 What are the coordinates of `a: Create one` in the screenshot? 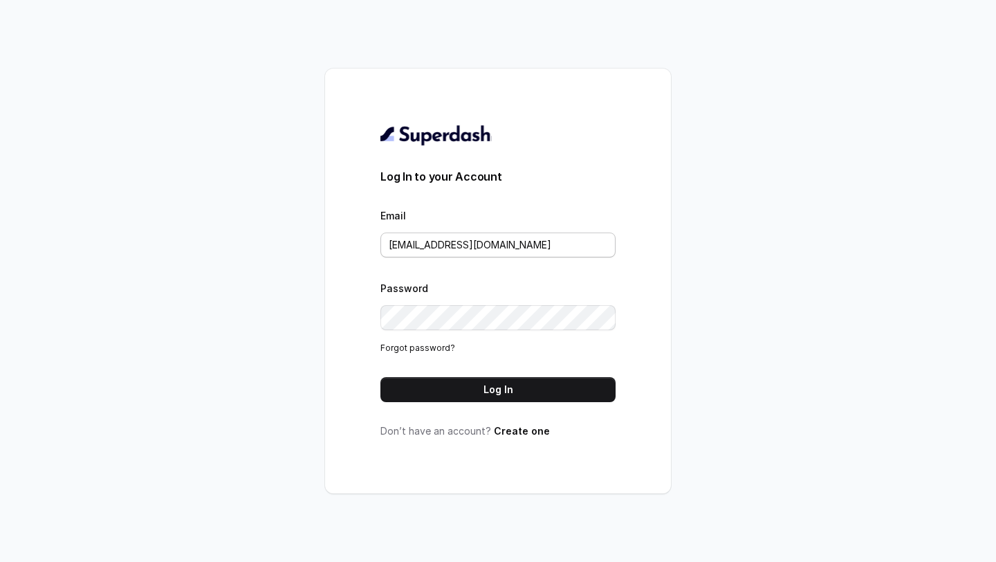 It's located at (522, 430).